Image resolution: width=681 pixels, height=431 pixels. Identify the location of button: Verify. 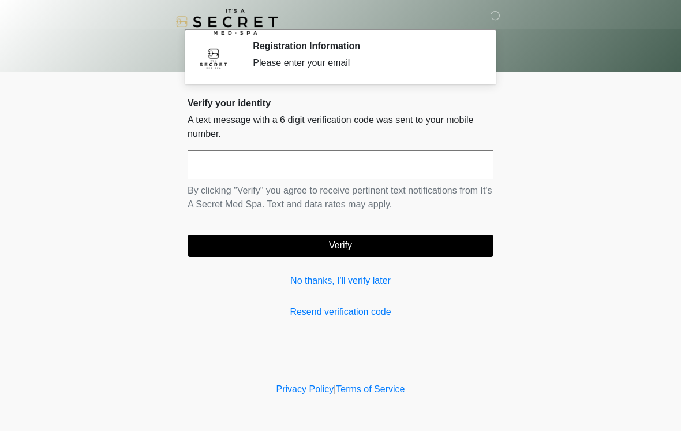
(340, 245).